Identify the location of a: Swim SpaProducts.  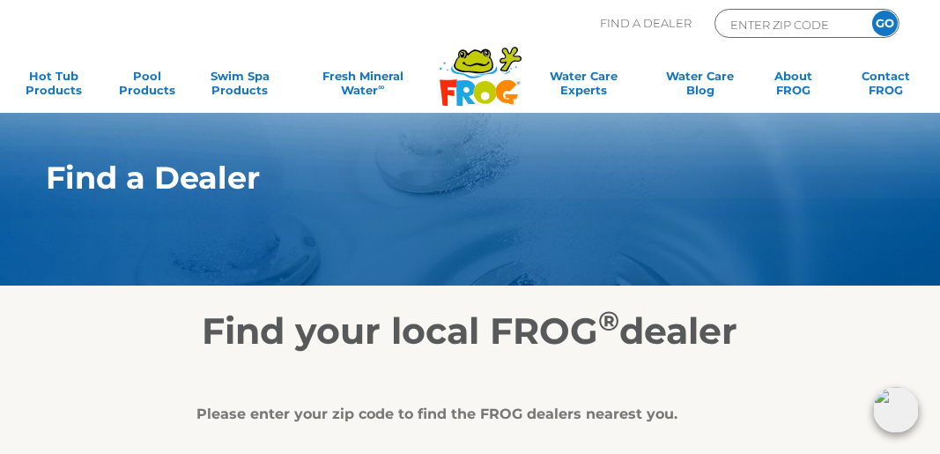
(240, 86).